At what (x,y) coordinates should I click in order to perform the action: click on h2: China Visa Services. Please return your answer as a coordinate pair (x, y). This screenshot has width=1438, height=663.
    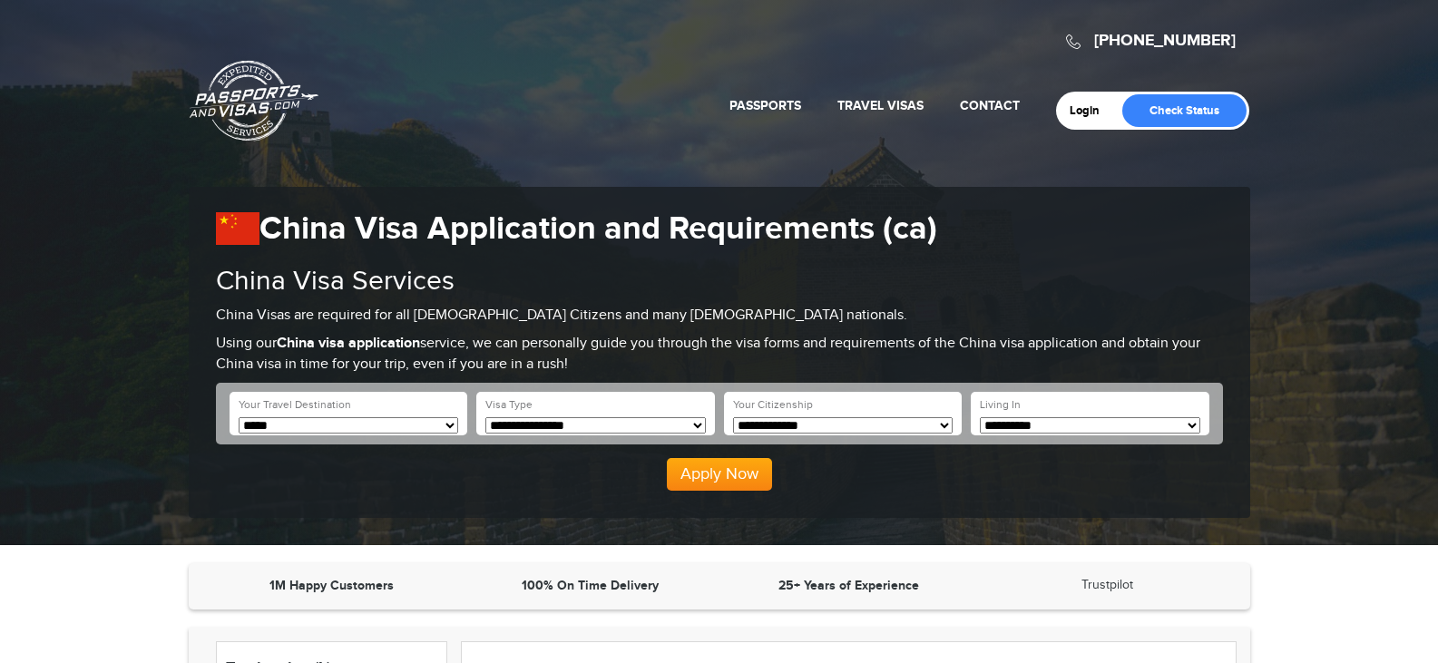
    Looking at the image, I should click on (720, 281).